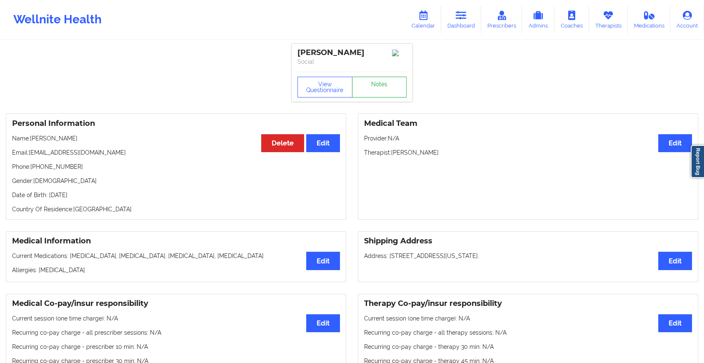 The image size is (704, 363). What do you see at coordinates (399, 53) in the screenshot?
I see `img: Image%2Fplaceholer-image.png` at bounding box center [399, 53].